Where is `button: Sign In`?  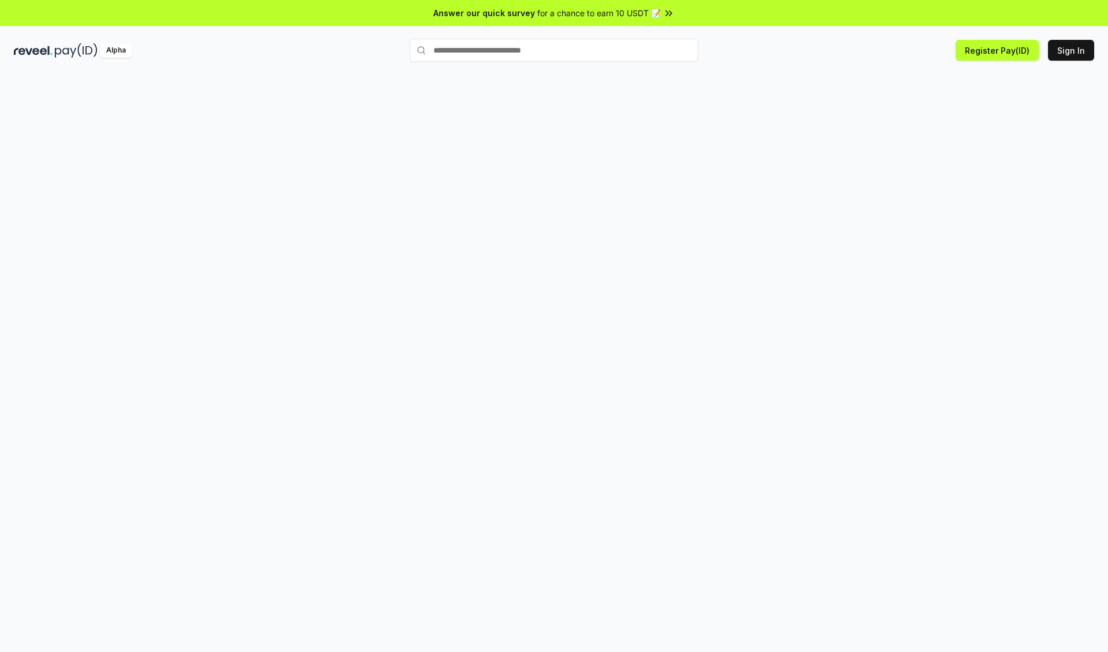
button: Sign In is located at coordinates (1071, 50).